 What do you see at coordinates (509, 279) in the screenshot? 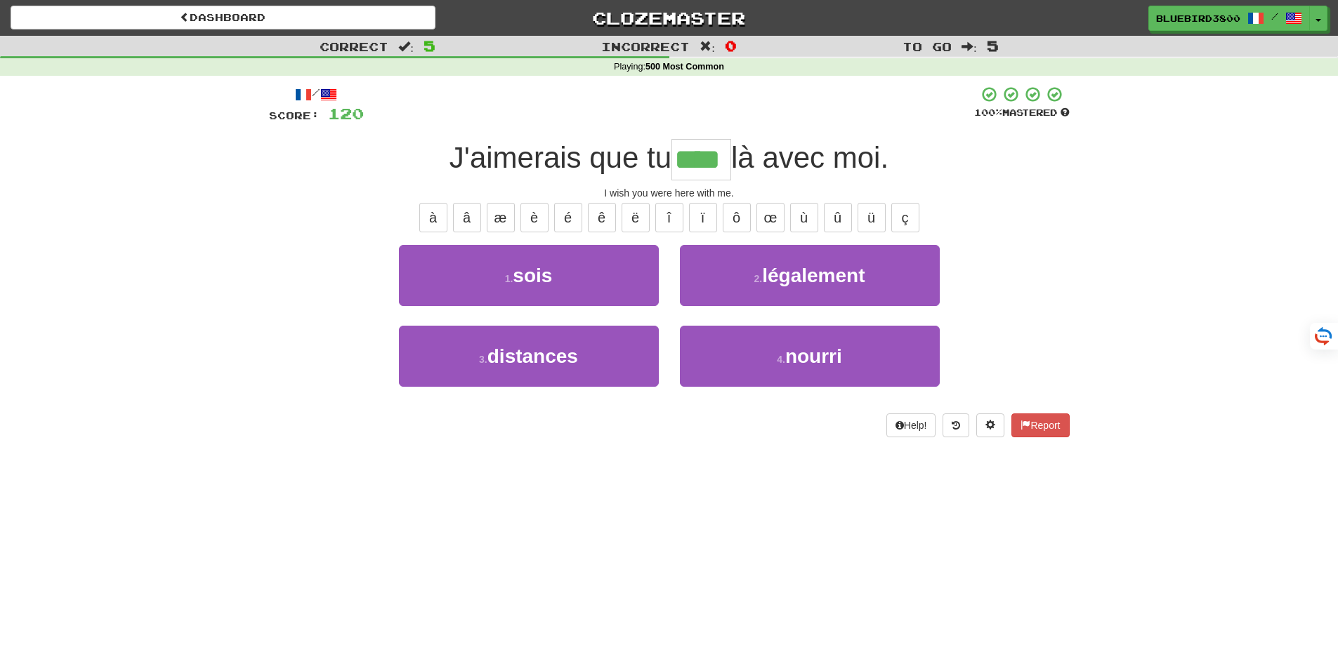
I see `small: 1 .` at bounding box center [509, 279].